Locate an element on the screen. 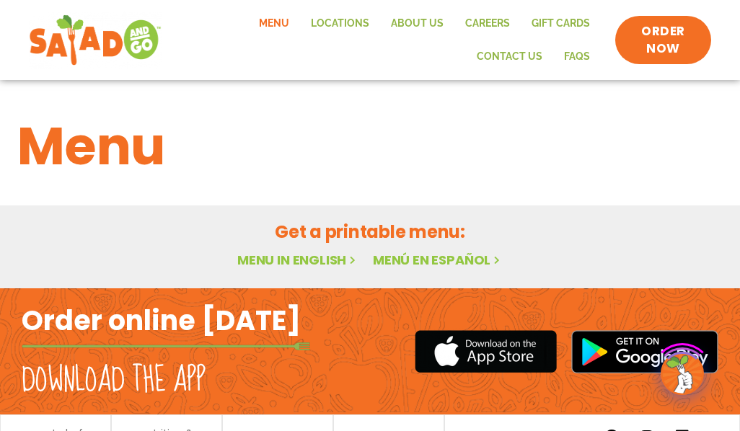 This screenshot has width=740, height=431. h2: Download the app is located at coordinates (113, 381).